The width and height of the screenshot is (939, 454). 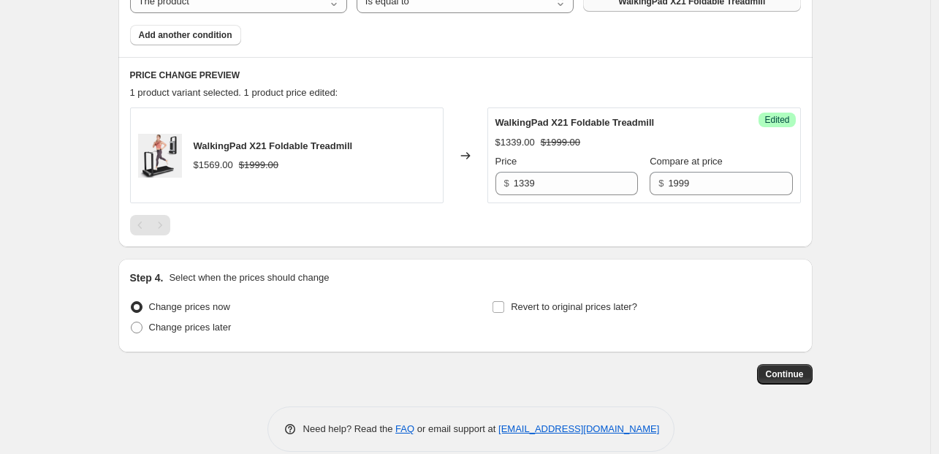 What do you see at coordinates (785, 374) in the screenshot?
I see `button: Continue` at bounding box center [785, 374].